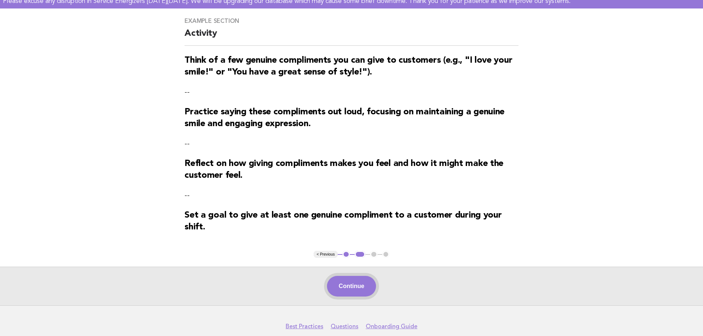  Describe the element at coordinates (344, 170) in the screenshot. I see `strong: Reflect on how giving compliments makes you feel and how it might make the customer feel.` at that location.